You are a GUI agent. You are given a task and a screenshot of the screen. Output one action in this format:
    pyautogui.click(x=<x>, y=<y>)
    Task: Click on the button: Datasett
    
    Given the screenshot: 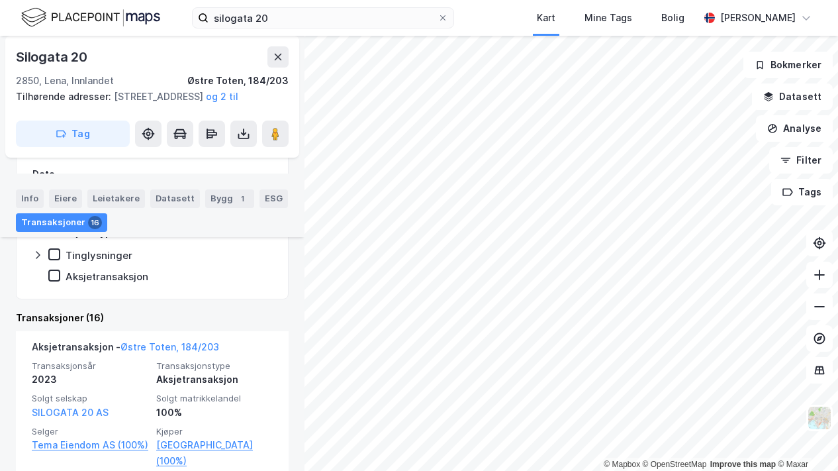 What is the action you would take?
    pyautogui.click(x=793, y=97)
    